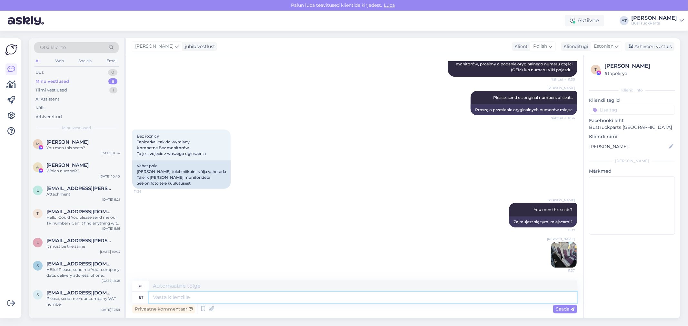  Describe the element at coordinates (53, 47) in the screenshot. I see `span: Otsi kliente` at that location.